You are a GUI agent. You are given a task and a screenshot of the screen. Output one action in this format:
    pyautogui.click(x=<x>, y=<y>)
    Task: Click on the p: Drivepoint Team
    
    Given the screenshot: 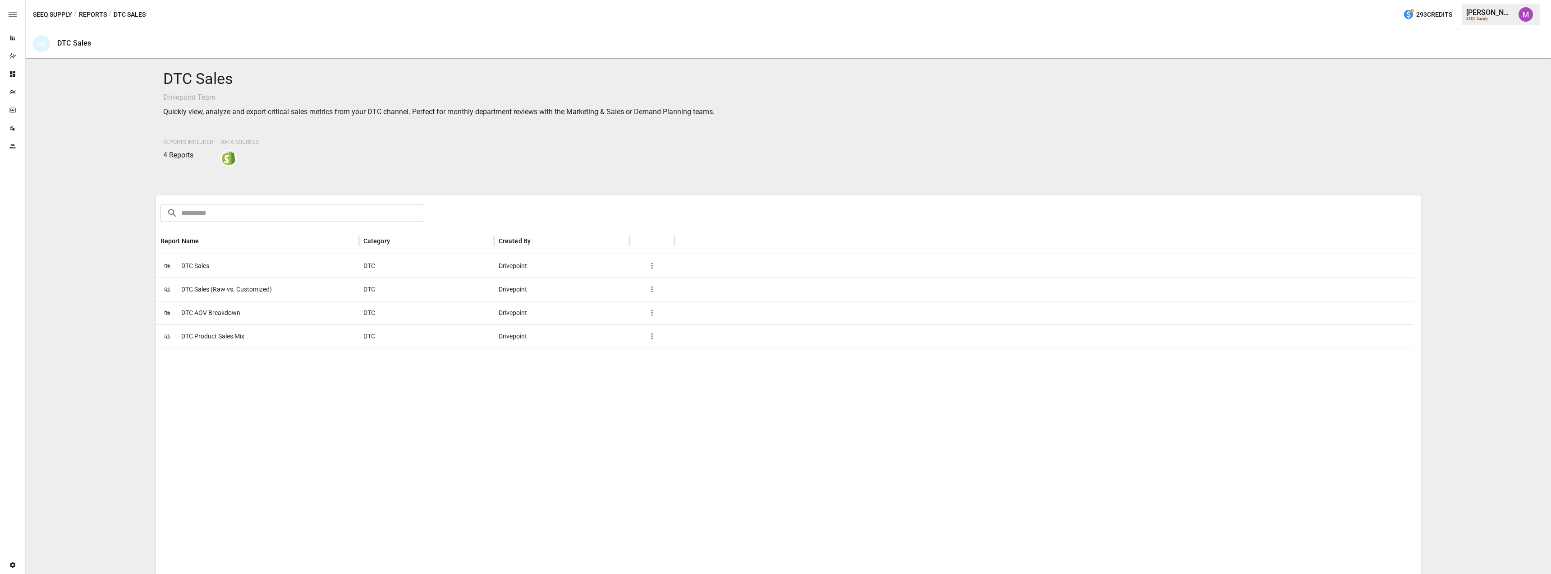 What is the action you would take?
    pyautogui.click(x=789, y=97)
    